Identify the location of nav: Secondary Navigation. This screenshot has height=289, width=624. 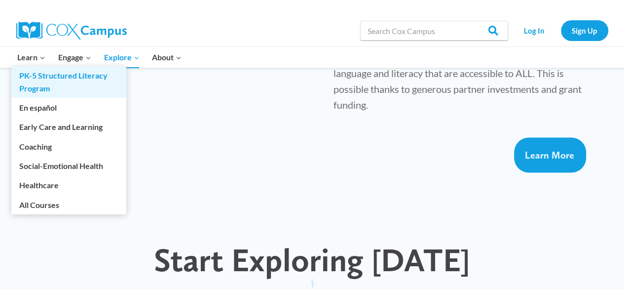
(561, 30).